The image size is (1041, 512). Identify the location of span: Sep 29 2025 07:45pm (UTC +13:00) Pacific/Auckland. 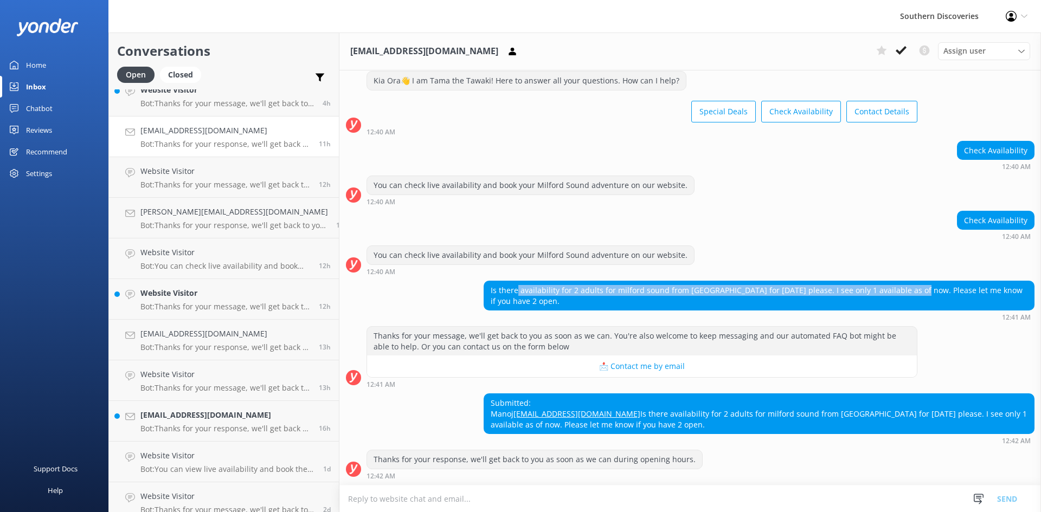
(325, 428).